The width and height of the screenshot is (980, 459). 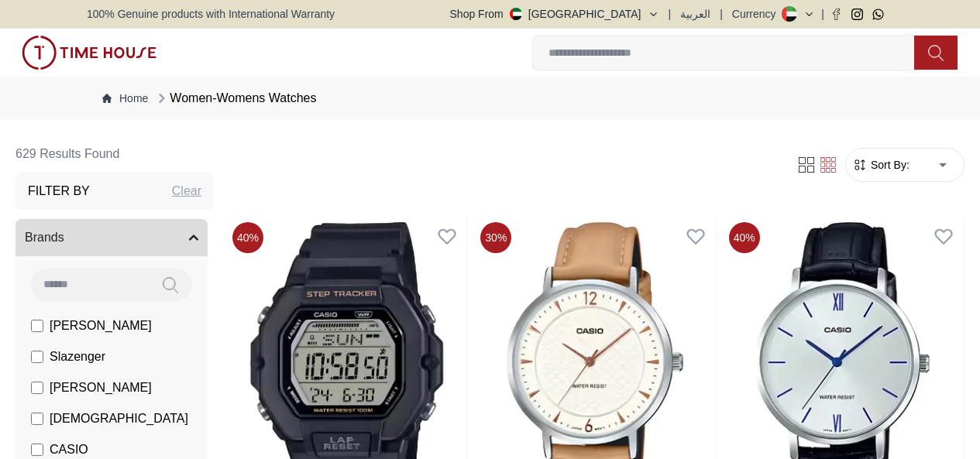 What do you see at coordinates (888, 165) in the screenshot?
I see `span: Sort By:` at bounding box center [888, 165].